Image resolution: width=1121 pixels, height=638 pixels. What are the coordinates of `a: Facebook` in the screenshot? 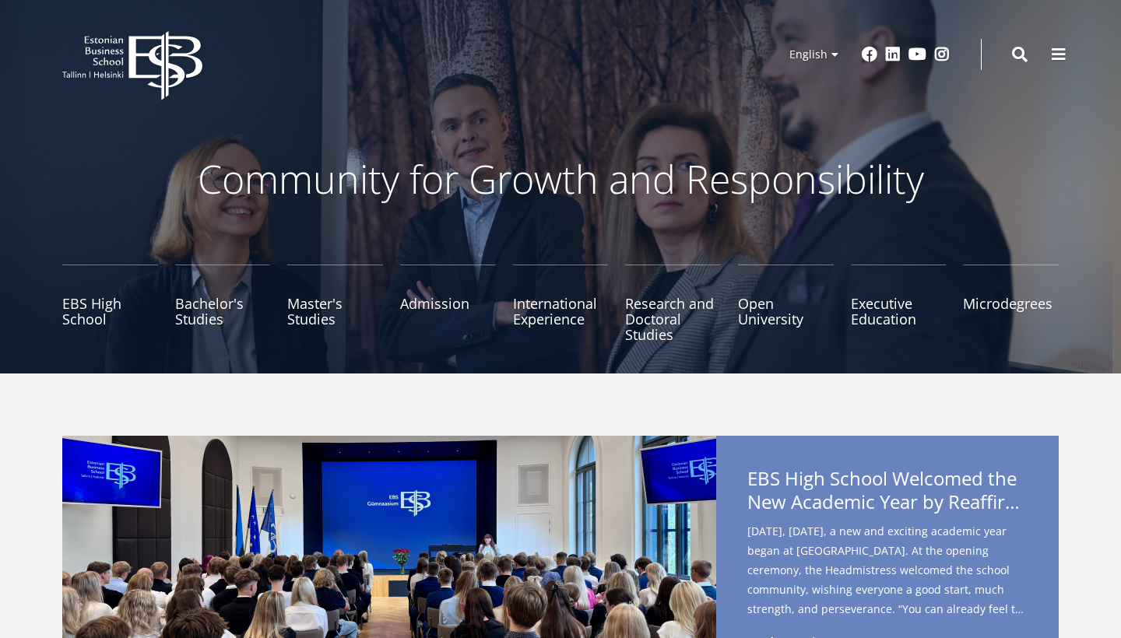 It's located at (870, 55).